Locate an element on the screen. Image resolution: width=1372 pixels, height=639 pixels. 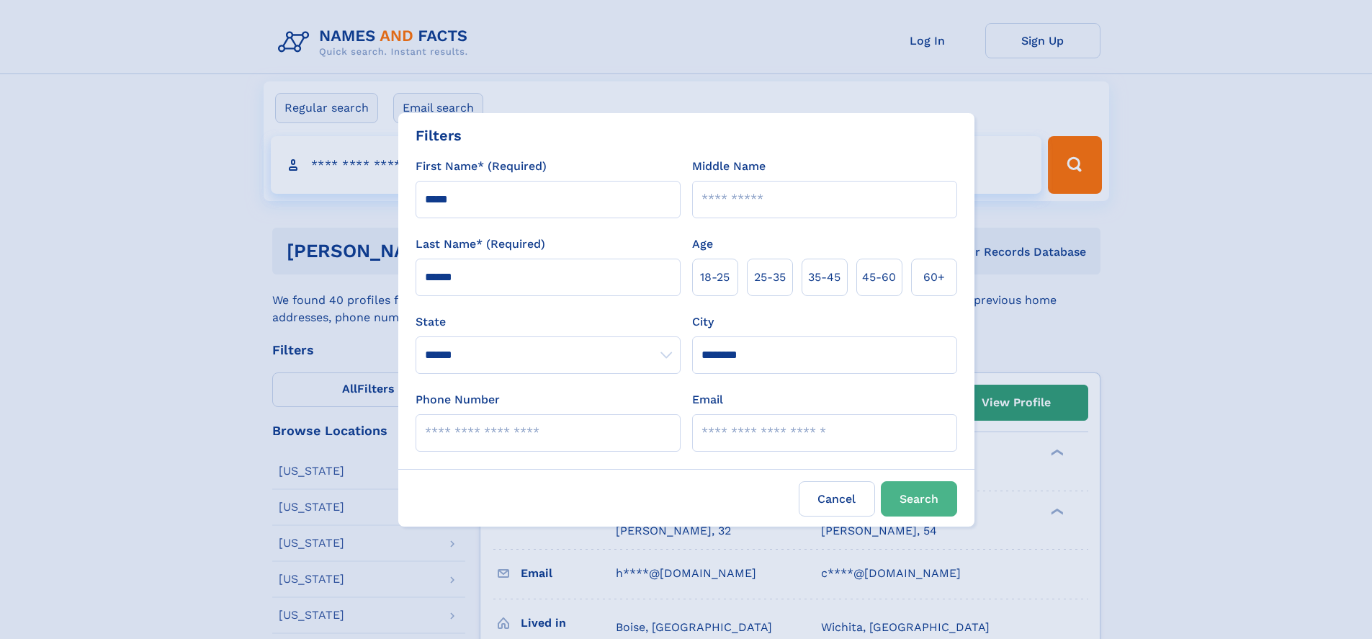
label: City is located at coordinates (703, 322).